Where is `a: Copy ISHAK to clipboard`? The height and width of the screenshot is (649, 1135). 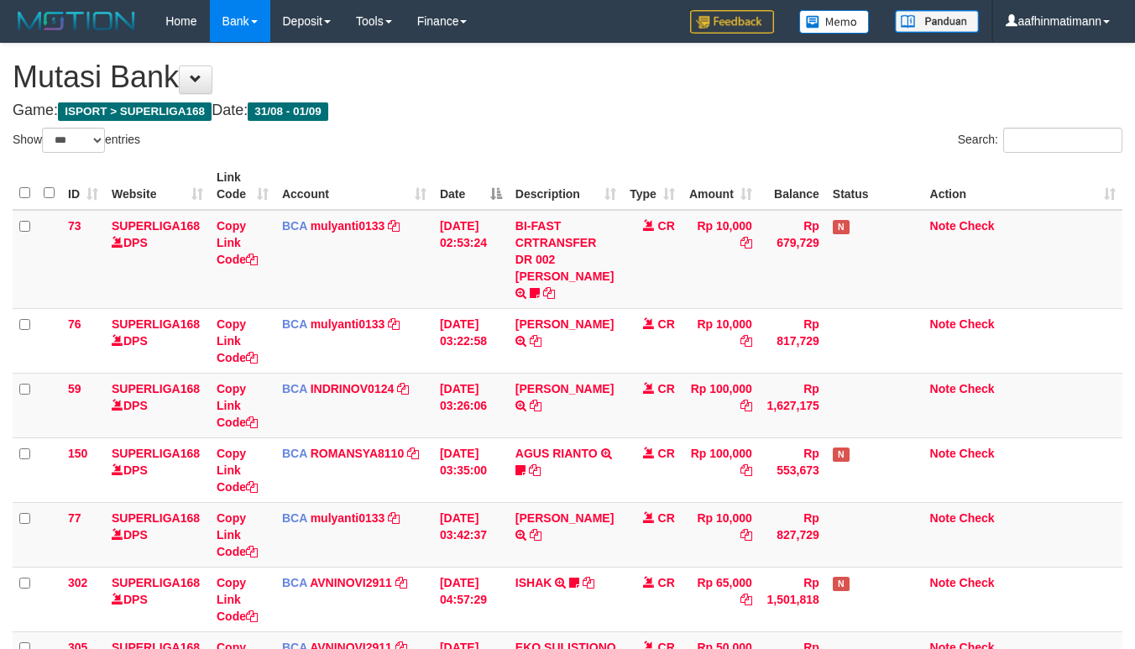 a: Copy ISHAK to clipboard is located at coordinates (589, 583).